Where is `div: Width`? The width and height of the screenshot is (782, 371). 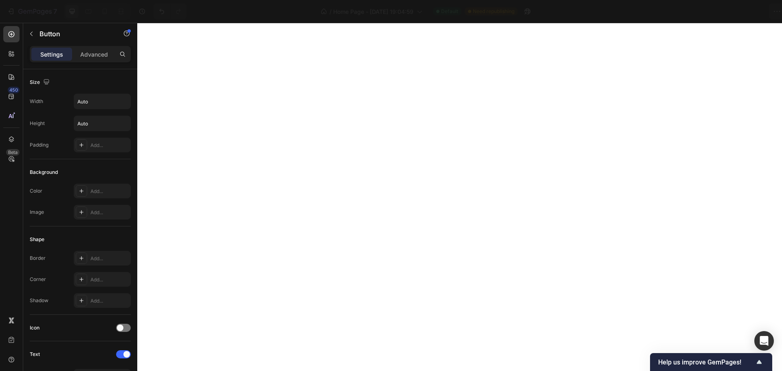
div: Width is located at coordinates (36, 101).